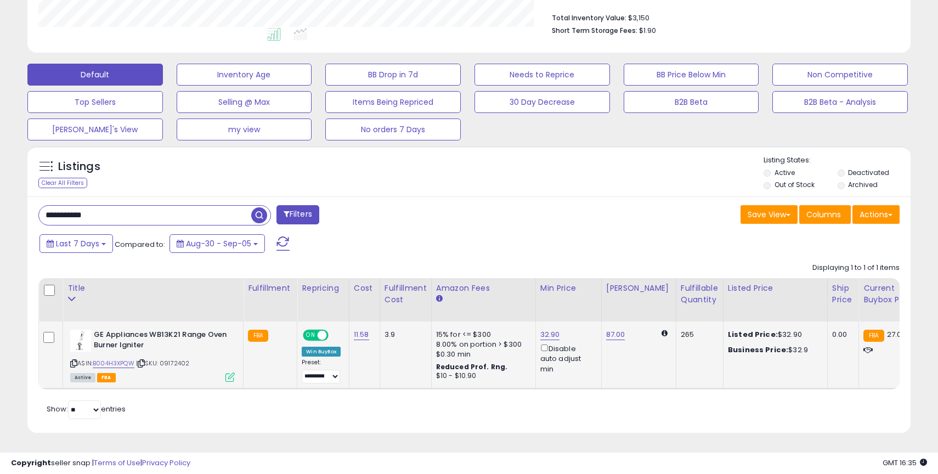 Image resolution: width=938 pixels, height=474 pixels. I want to click on button: Aug-30 - Sep-05, so click(217, 243).